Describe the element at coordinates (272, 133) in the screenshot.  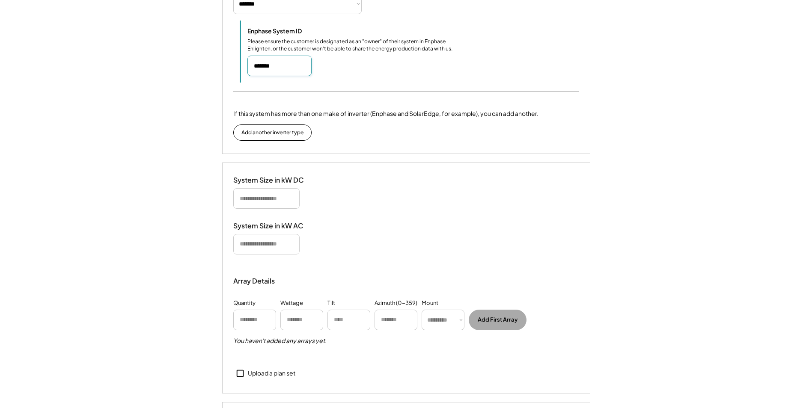
I see `button: Add another inverter type` at that location.